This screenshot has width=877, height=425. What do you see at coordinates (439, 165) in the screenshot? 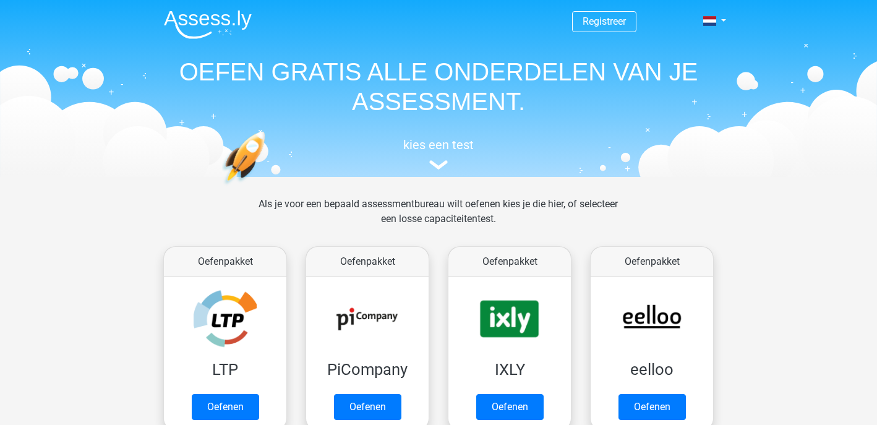
I see `img: assessment` at bounding box center [439, 165].